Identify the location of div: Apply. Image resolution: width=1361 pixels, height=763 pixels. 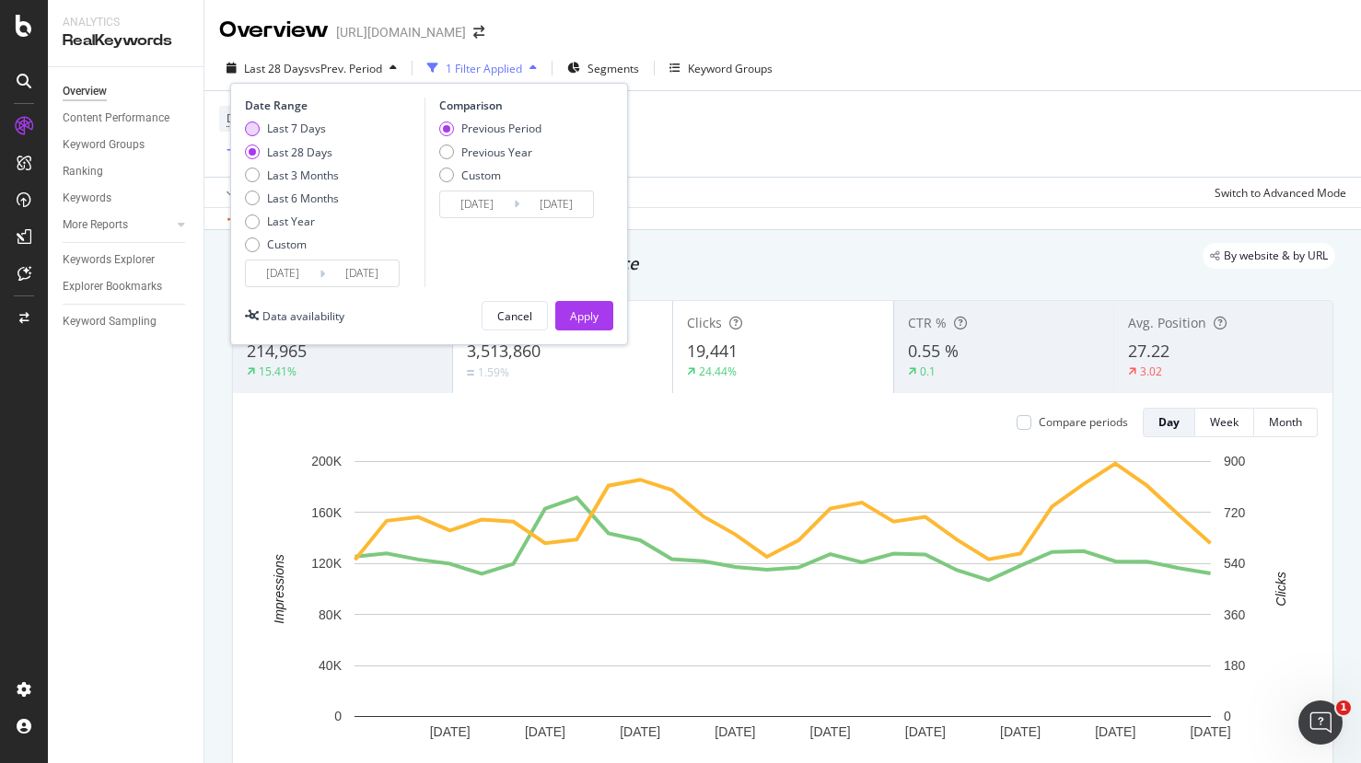
(584, 316).